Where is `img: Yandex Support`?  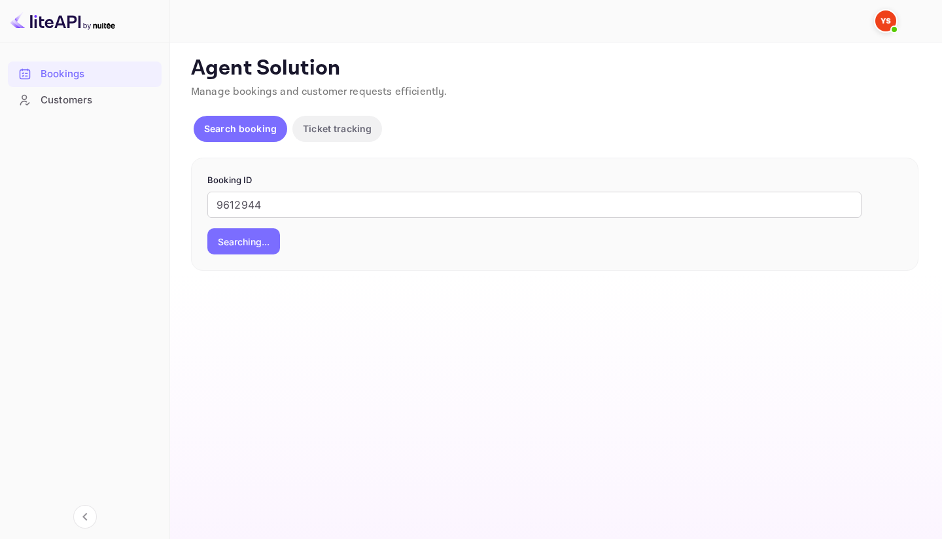 img: Yandex Support is located at coordinates (886, 21).